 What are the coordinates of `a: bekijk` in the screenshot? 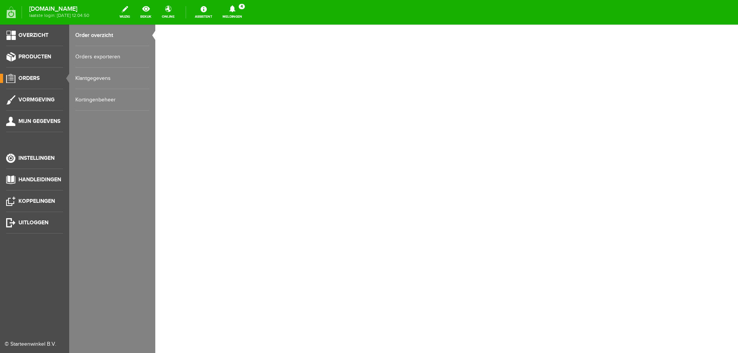 It's located at (146, 12).